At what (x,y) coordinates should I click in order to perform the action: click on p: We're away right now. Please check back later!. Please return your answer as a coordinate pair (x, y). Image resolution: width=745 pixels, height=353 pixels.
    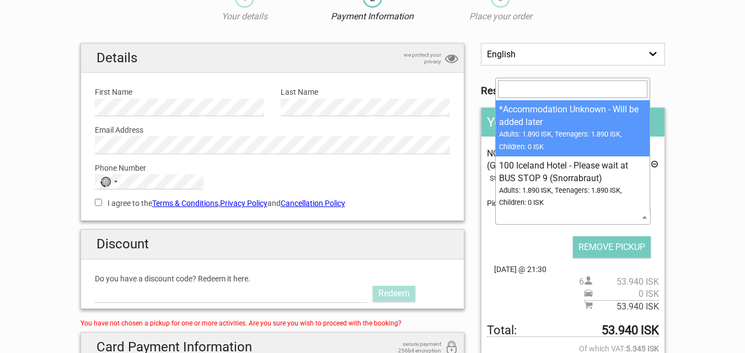
    Looking at the image, I should click on (70, 24).